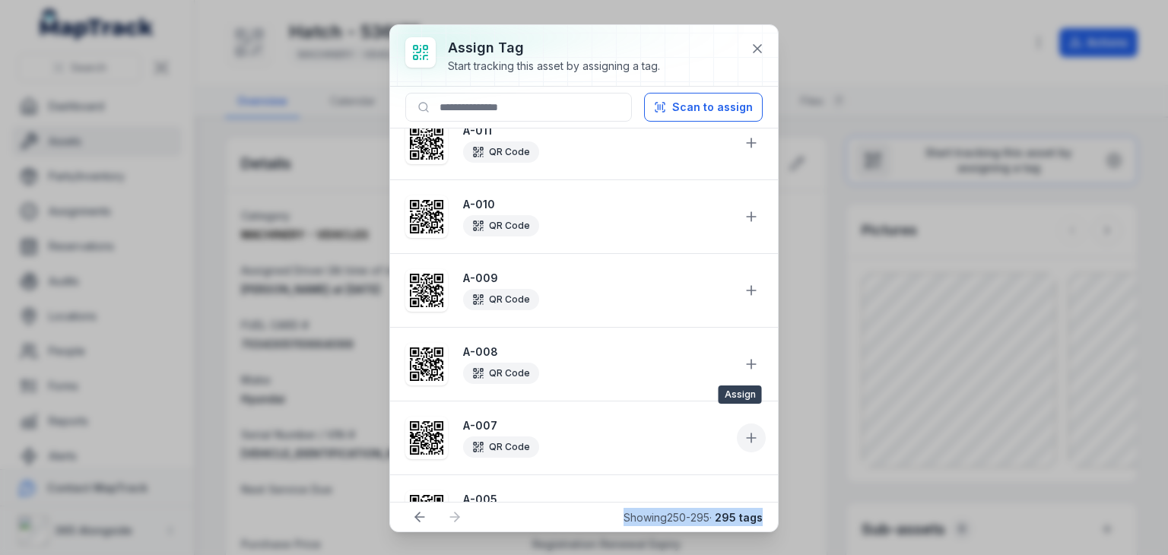  I want to click on span: Assign, so click(740, 395).